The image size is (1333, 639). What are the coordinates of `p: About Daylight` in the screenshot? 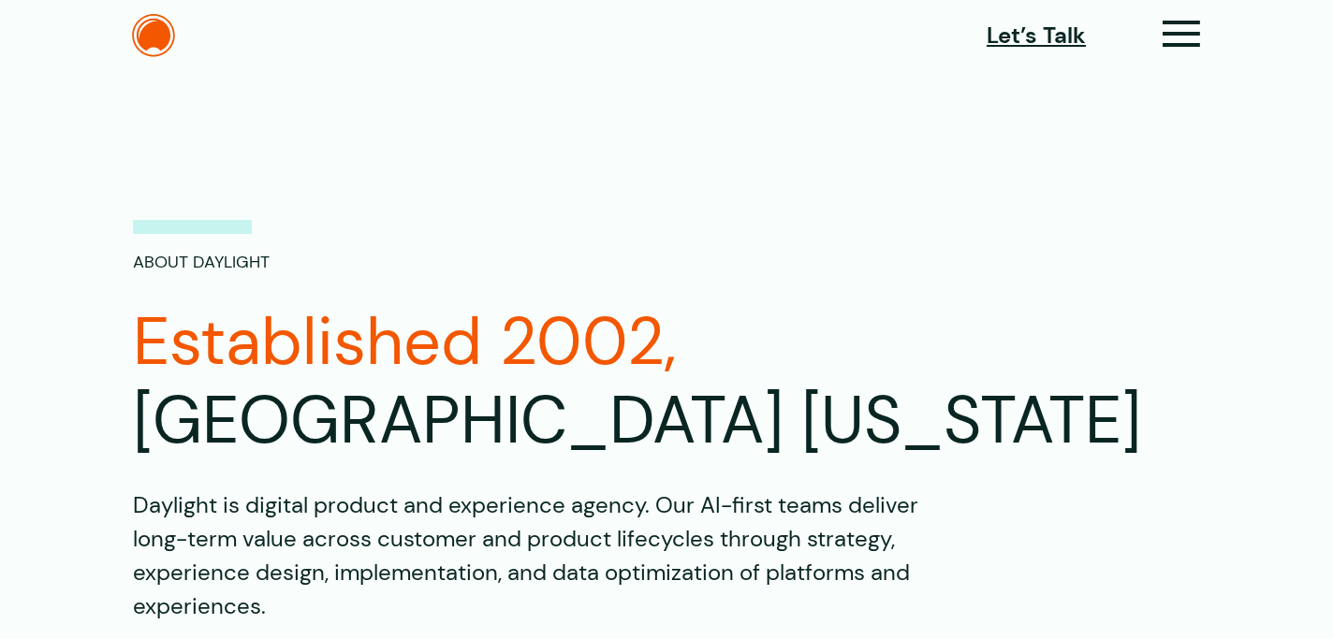 It's located at (201, 247).